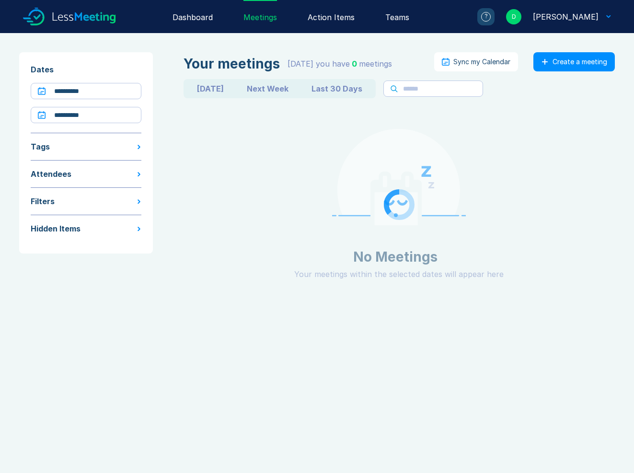 This screenshot has width=634, height=473. I want to click on div: Dates, so click(86, 70).